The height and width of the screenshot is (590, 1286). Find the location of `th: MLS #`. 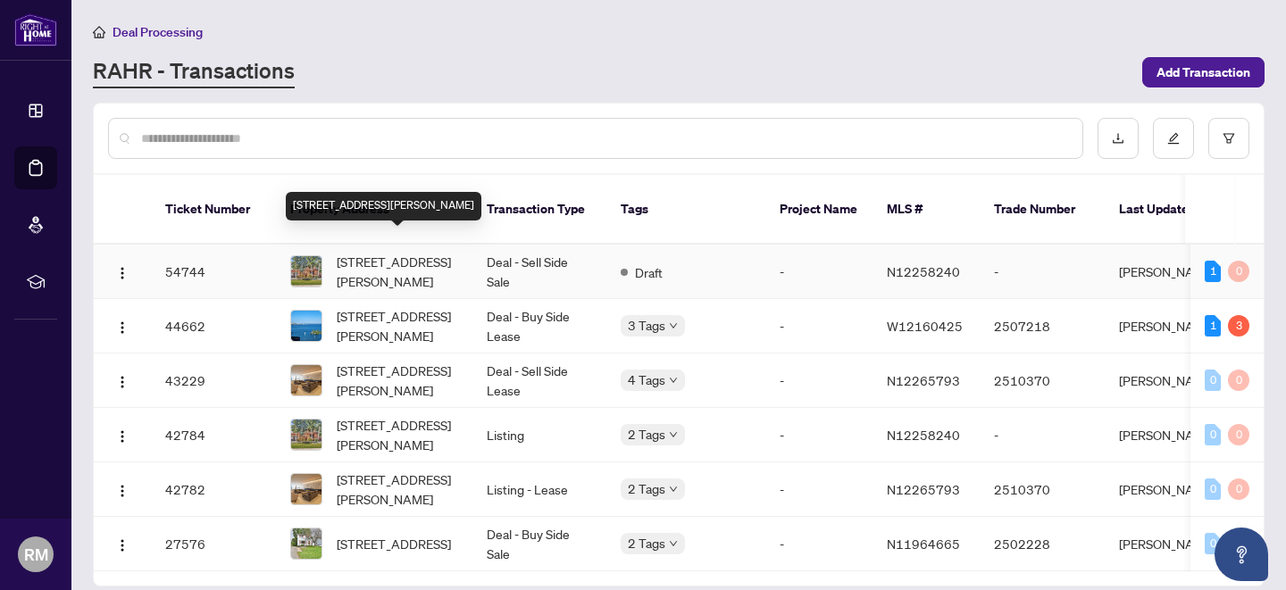

th: MLS # is located at coordinates (926, 210).